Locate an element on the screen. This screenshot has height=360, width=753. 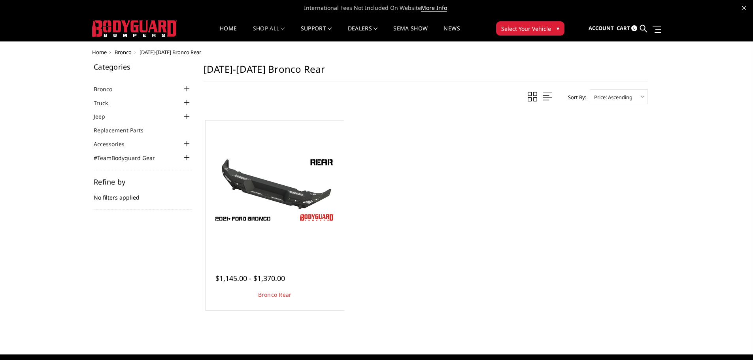
a: Accessories is located at coordinates (114, 144).